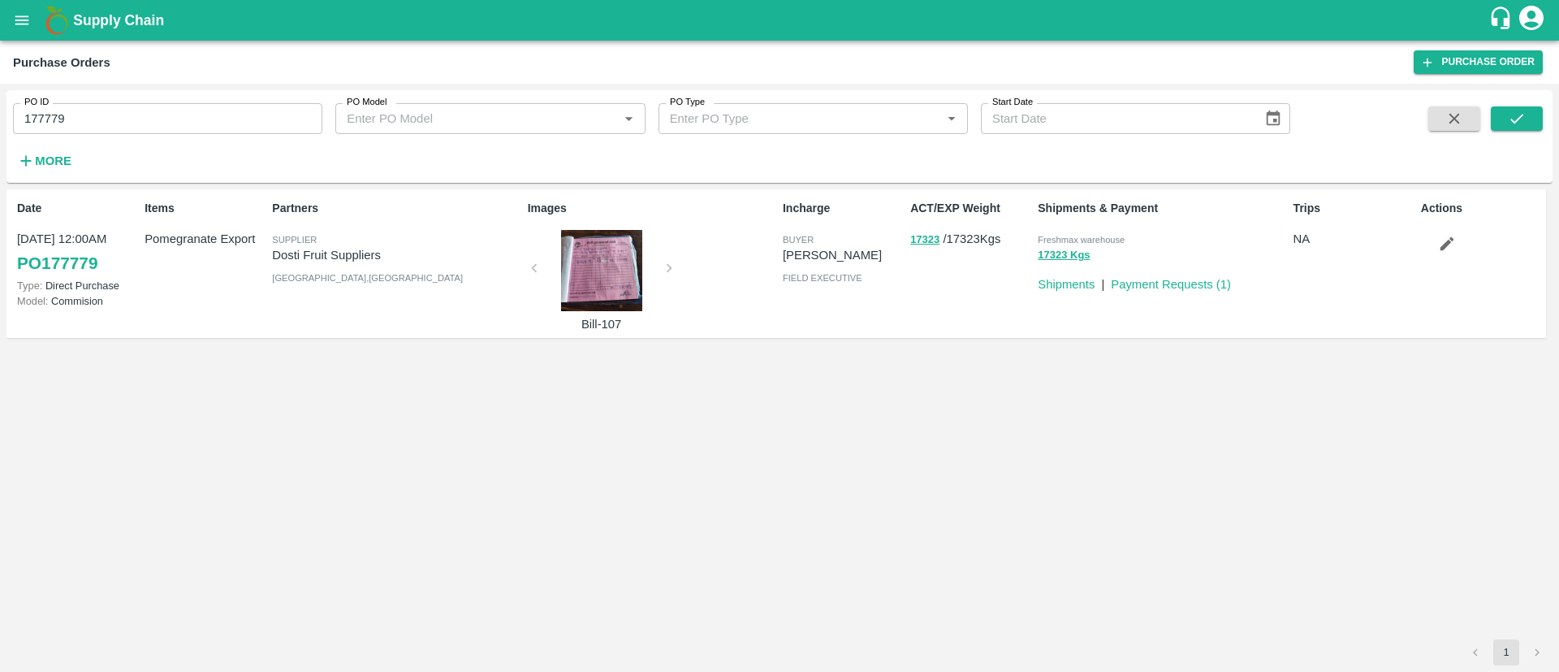 The width and height of the screenshot is (1559, 672). I want to click on label: PO ID, so click(37, 102).